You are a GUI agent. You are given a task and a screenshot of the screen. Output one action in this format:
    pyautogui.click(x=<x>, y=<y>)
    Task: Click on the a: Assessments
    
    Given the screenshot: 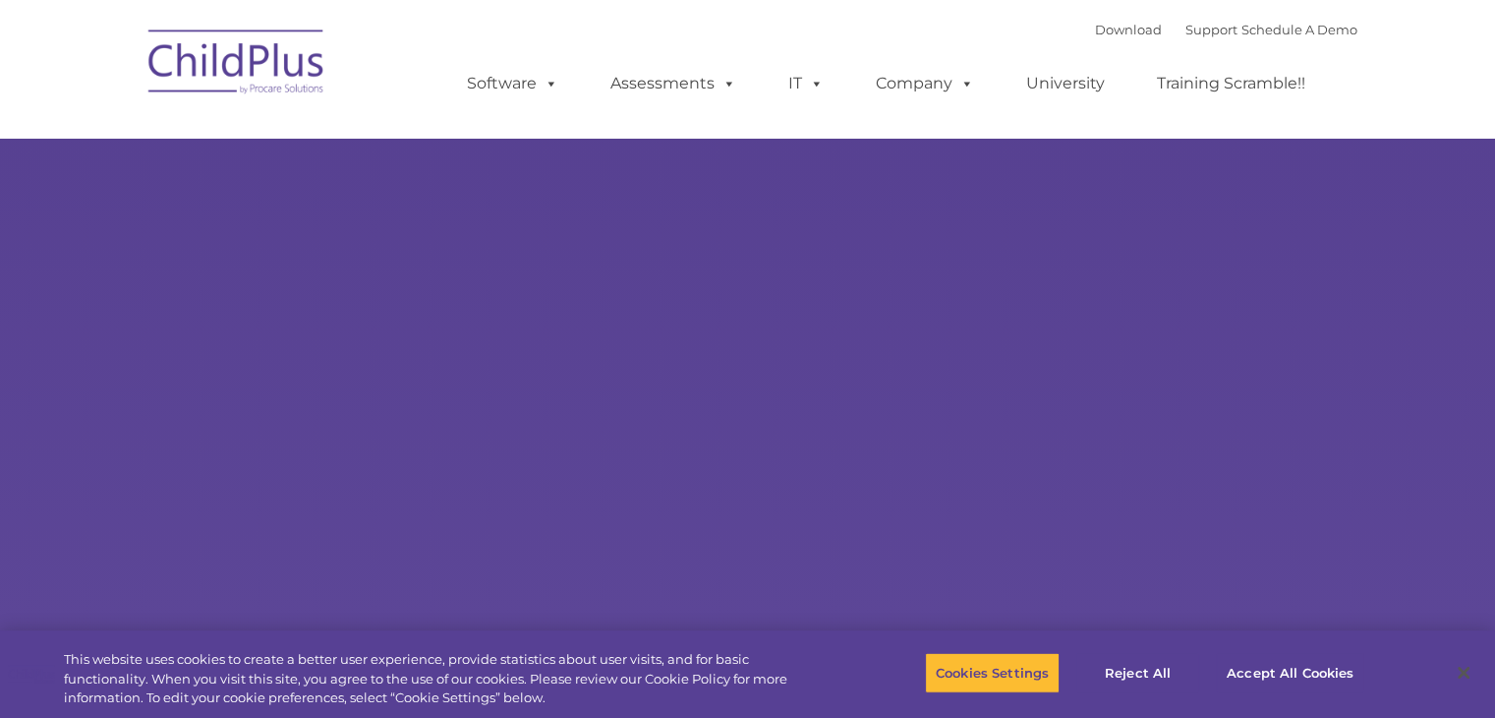 What is the action you would take?
    pyautogui.click(x=673, y=84)
    